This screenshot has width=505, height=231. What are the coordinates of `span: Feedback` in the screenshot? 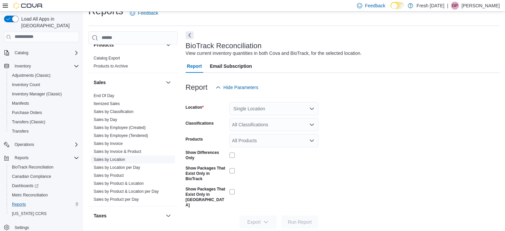 It's located at (148, 13).